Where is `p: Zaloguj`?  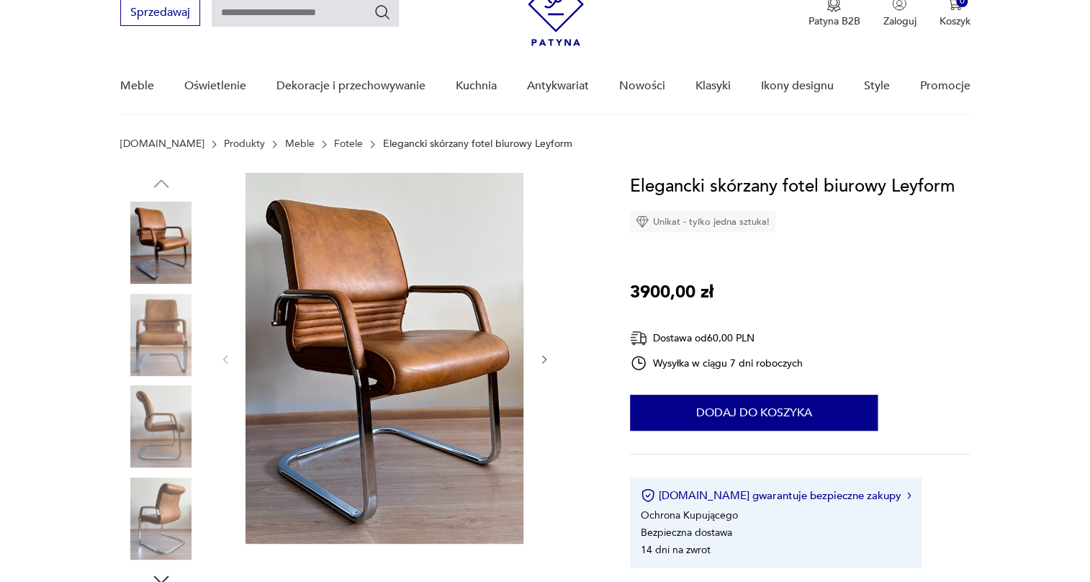 p: Zaloguj is located at coordinates (899, 21).